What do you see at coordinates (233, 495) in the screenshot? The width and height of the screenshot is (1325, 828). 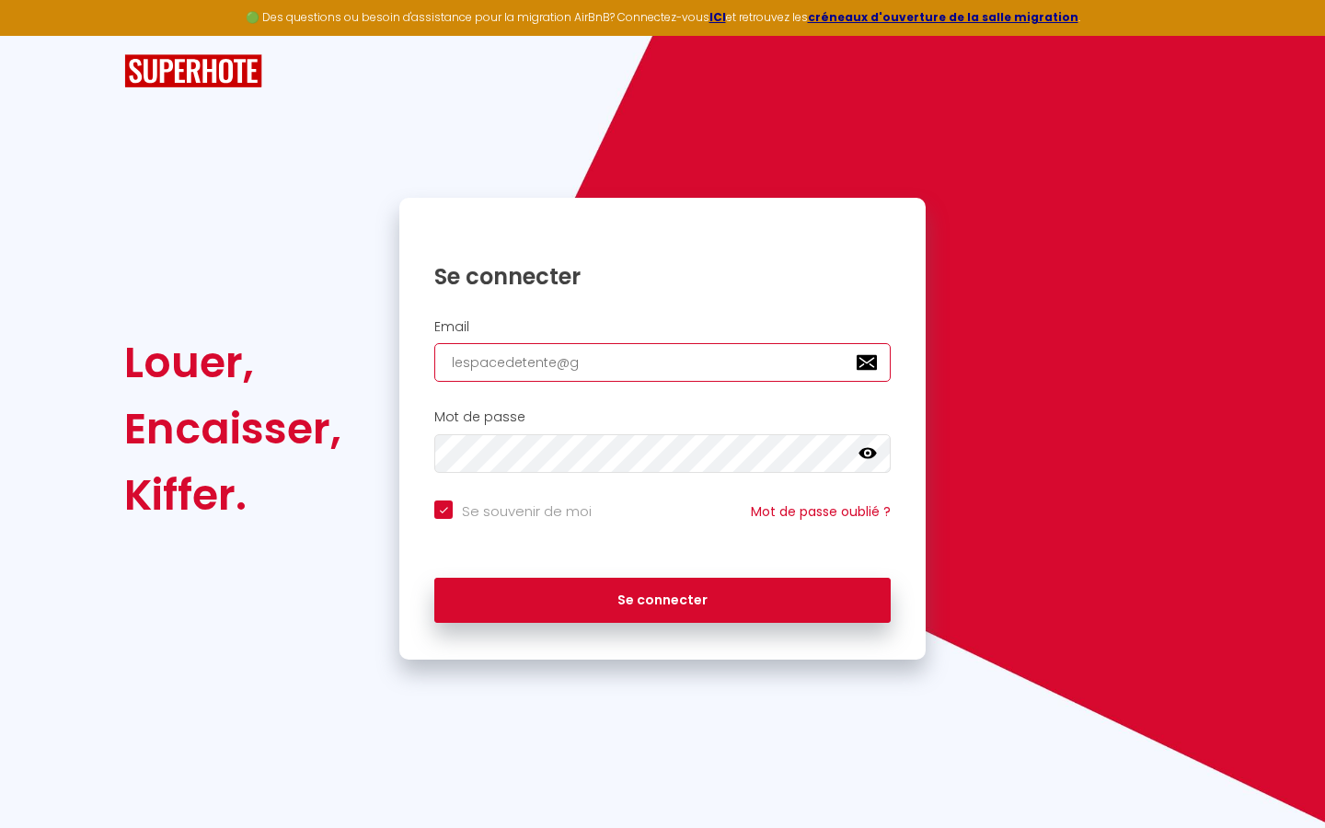 I see `div: Kiffer.` at bounding box center [233, 495].